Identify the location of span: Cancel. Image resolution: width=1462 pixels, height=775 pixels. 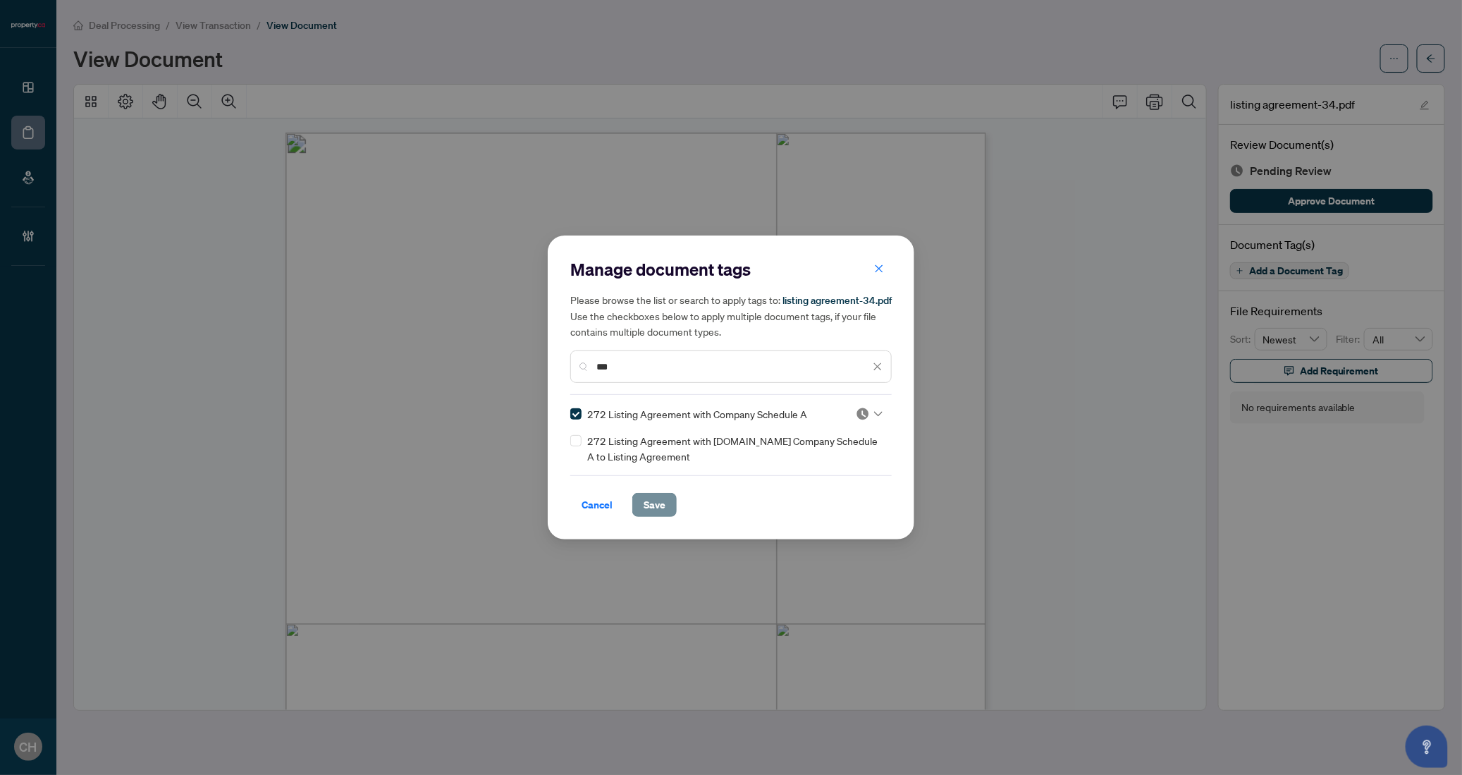
(597, 505).